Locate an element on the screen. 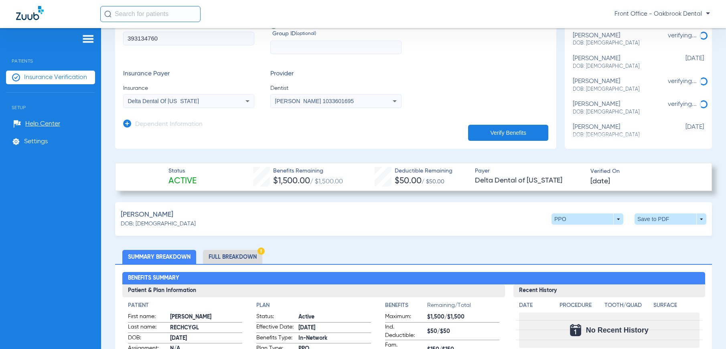 This screenshot has width=726, height=349. span: First name: is located at coordinates (148, 317).